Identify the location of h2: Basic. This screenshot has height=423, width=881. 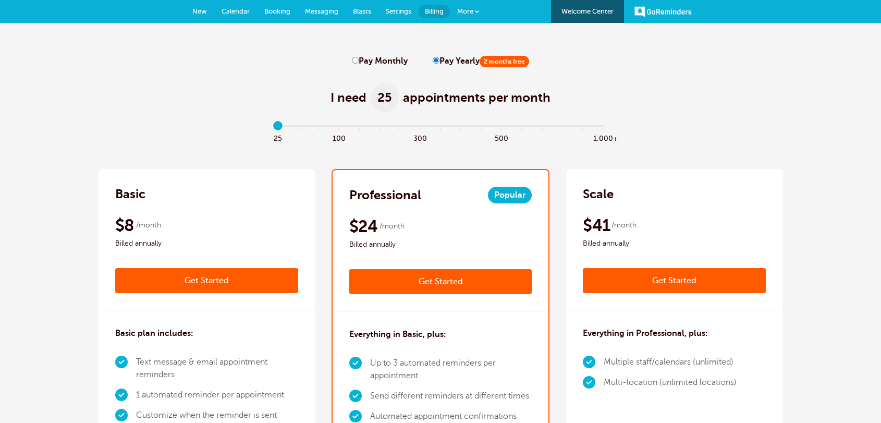
(130, 194).